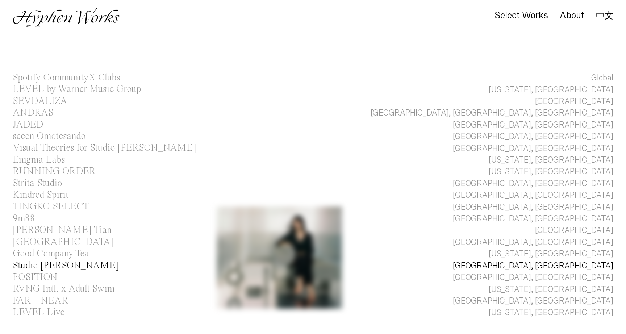 The height and width of the screenshot is (334, 626). Describe the element at coordinates (66, 17) in the screenshot. I see `img: Hyphen Works` at that location.